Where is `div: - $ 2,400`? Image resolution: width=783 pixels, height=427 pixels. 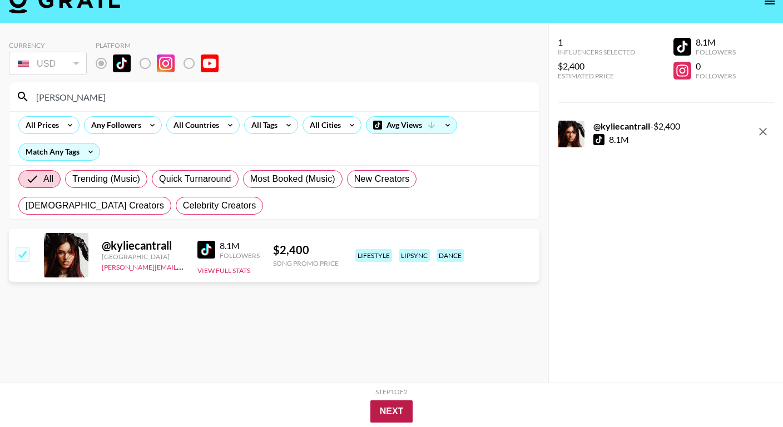 div: - $ 2,400 is located at coordinates (637, 126).